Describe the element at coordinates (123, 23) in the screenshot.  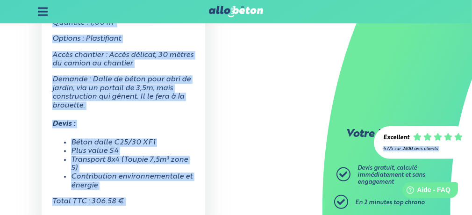
I see `p: Quantité : 1,00 m³` at that location.